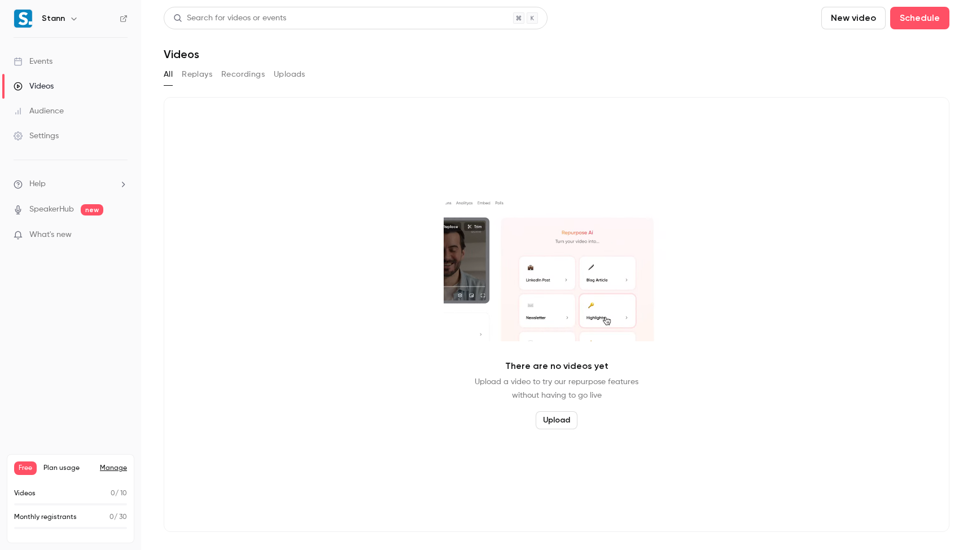 The height and width of the screenshot is (550, 972). Describe the element at coordinates (37, 184) in the screenshot. I see `span: Help` at that location.